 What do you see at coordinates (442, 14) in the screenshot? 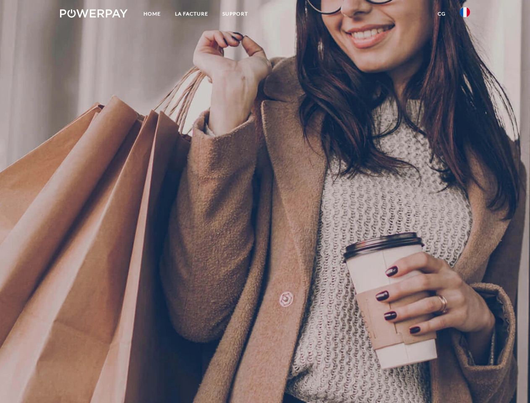
I see `a: CG` at bounding box center [442, 14].